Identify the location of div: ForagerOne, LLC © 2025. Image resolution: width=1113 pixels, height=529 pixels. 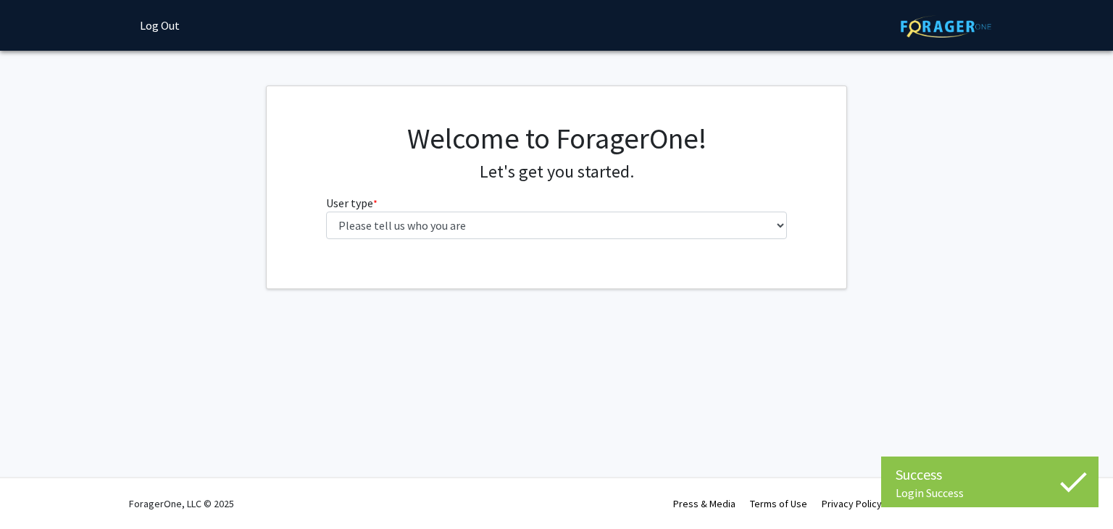
(181, 504).